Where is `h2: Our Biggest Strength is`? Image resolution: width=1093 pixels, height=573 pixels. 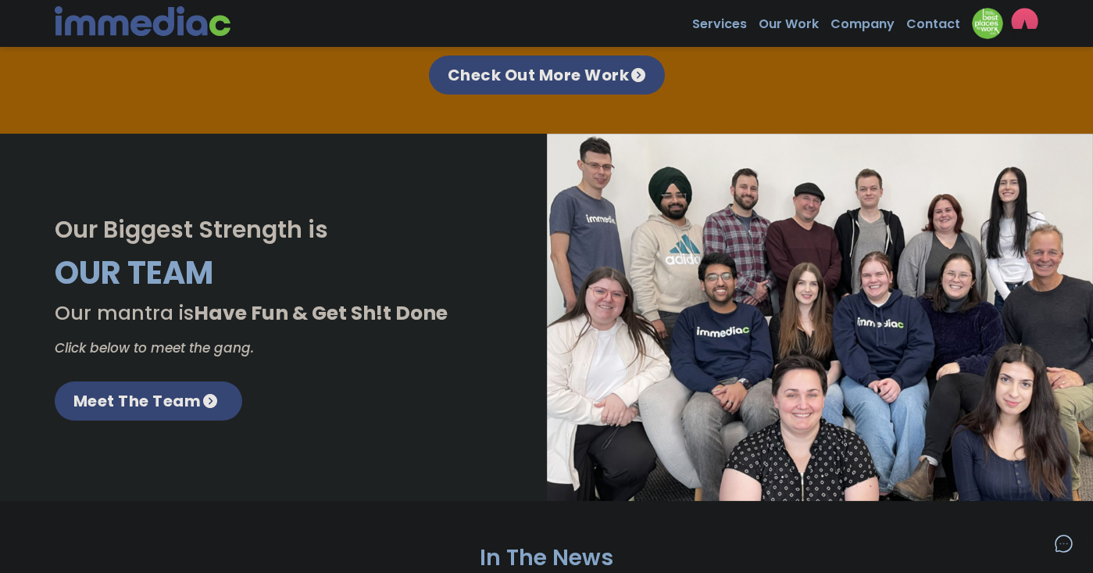 h2: Our Biggest Strength is is located at coordinates (273, 230).